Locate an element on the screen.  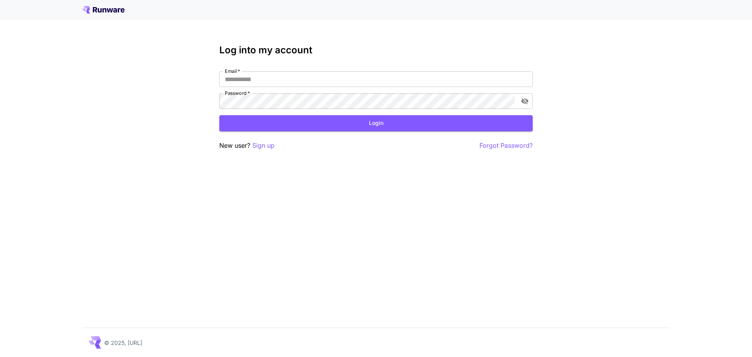
button: Sign up is located at coordinates (263, 145).